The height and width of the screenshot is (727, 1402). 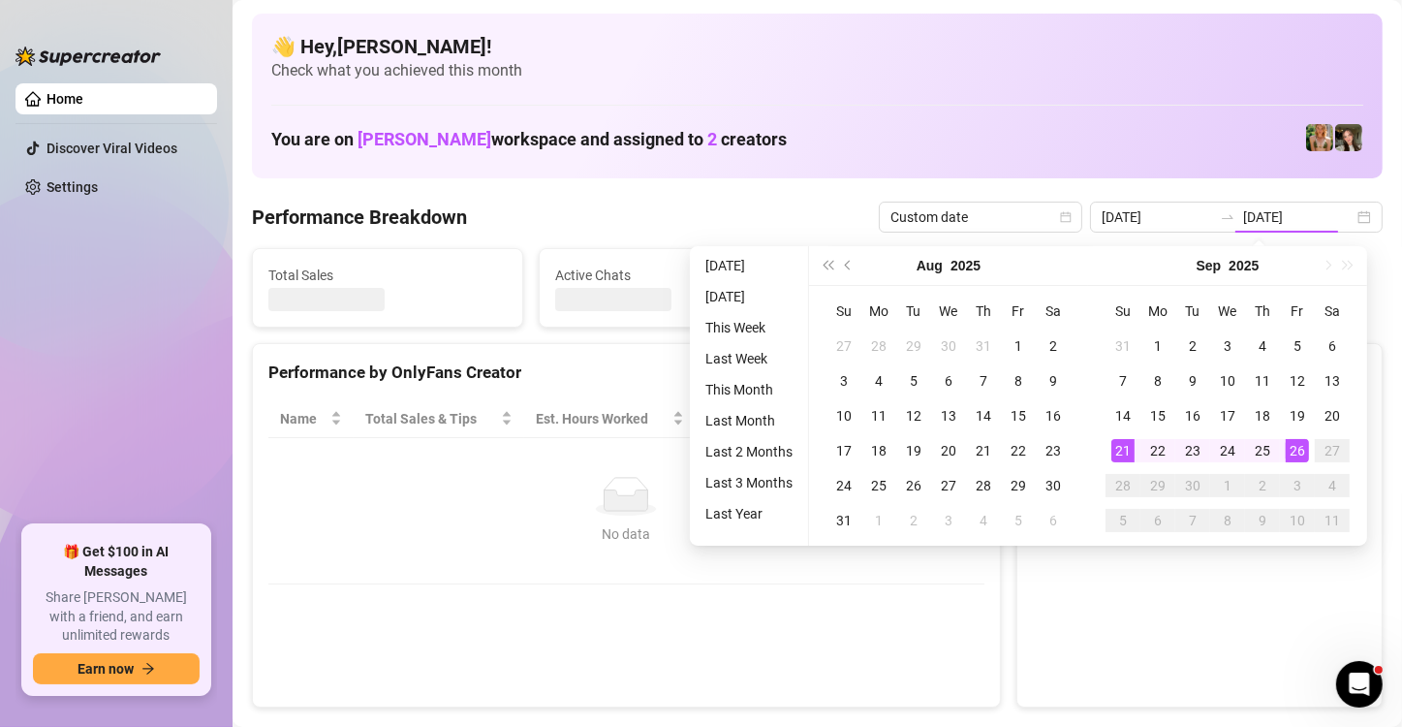 What do you see at coordinates (674, 275) in the screenshot?
I see `span: Active Chats` at bounding box center [674, 275].